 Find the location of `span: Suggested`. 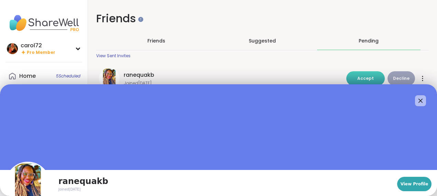

span: Suggested is located at coordinates (262, 41).